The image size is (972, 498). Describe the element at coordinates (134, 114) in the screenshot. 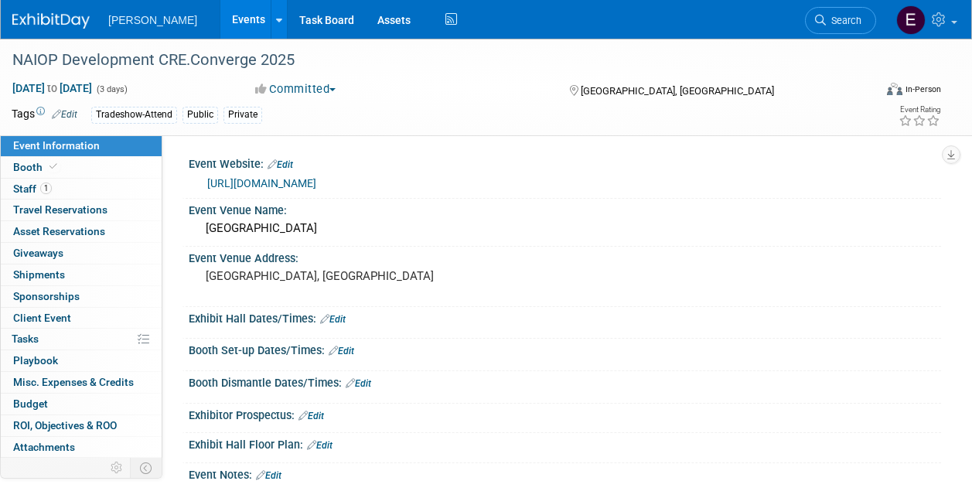

I see `div: Tradeshow-Attend` at that location.